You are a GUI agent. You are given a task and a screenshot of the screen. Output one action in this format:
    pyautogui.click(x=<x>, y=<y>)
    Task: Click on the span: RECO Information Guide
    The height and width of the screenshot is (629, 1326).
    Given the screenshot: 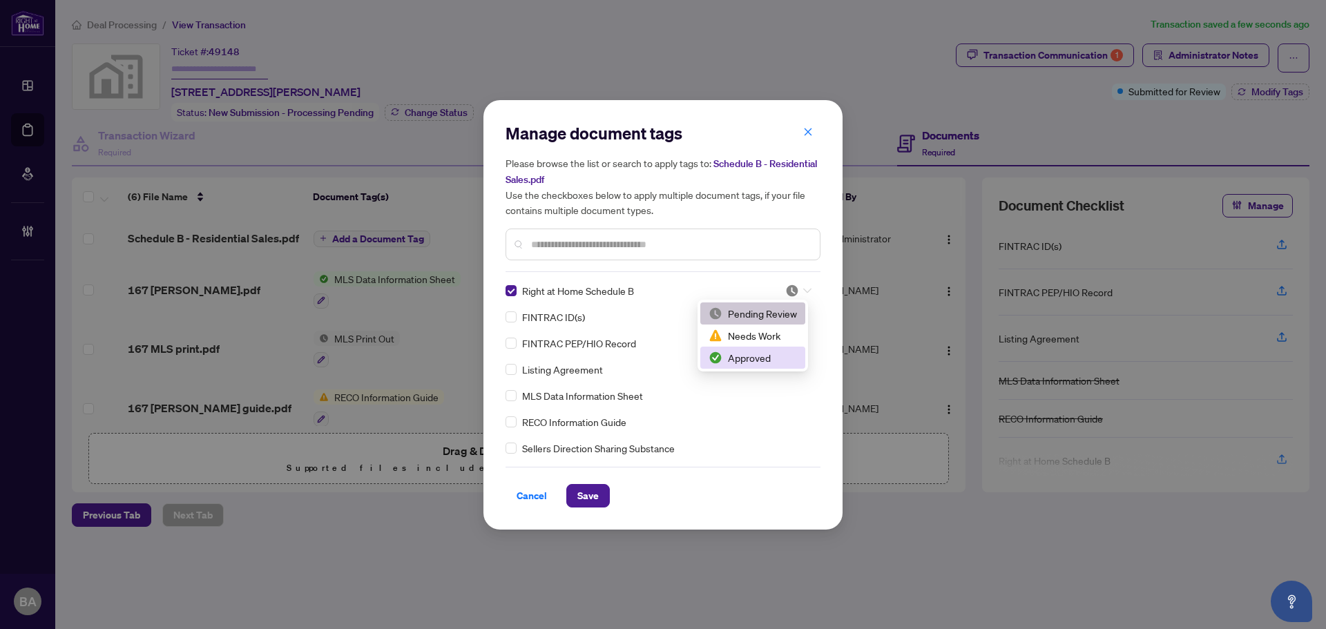 What is the action you would take?
    pyautogui.click(x=574, y=422)
    